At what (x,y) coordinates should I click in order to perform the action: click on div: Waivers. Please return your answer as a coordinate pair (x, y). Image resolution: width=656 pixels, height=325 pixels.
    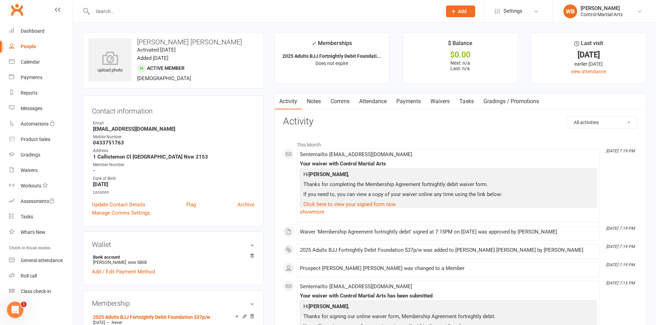
    Looking at the image, I should click on (29, 170).